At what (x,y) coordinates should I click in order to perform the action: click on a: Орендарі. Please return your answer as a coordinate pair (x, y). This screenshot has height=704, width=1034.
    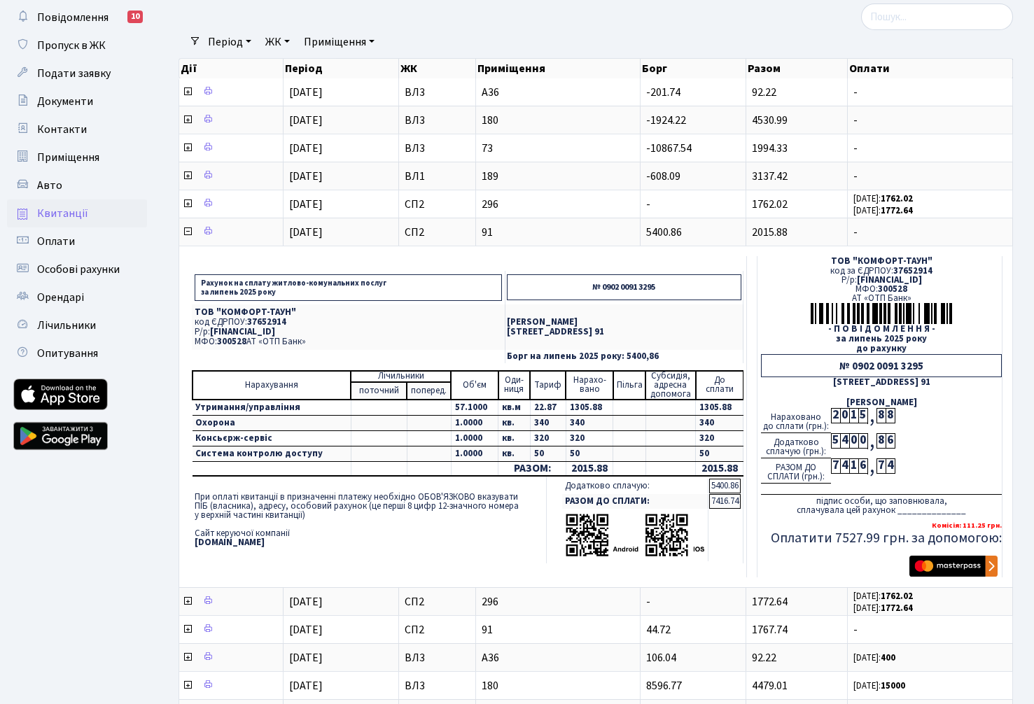
    Looking at the image, I should click on (77, 298).